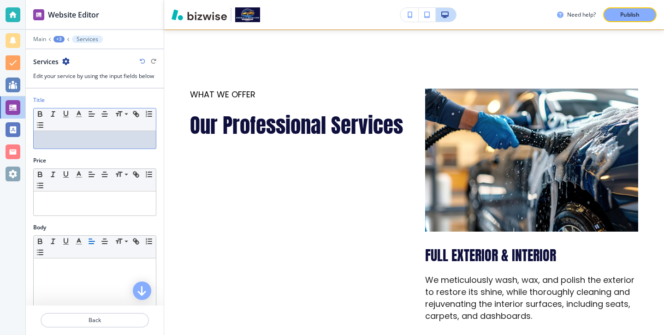  Describe the element at coordinates (40, 227) in the screenshot. I see `h2: Body` at that location.